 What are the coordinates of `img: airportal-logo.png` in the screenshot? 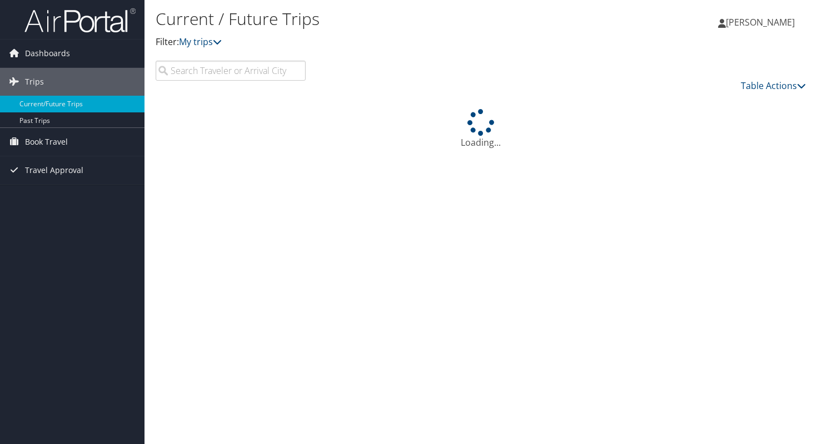 It's located at (80, 20).